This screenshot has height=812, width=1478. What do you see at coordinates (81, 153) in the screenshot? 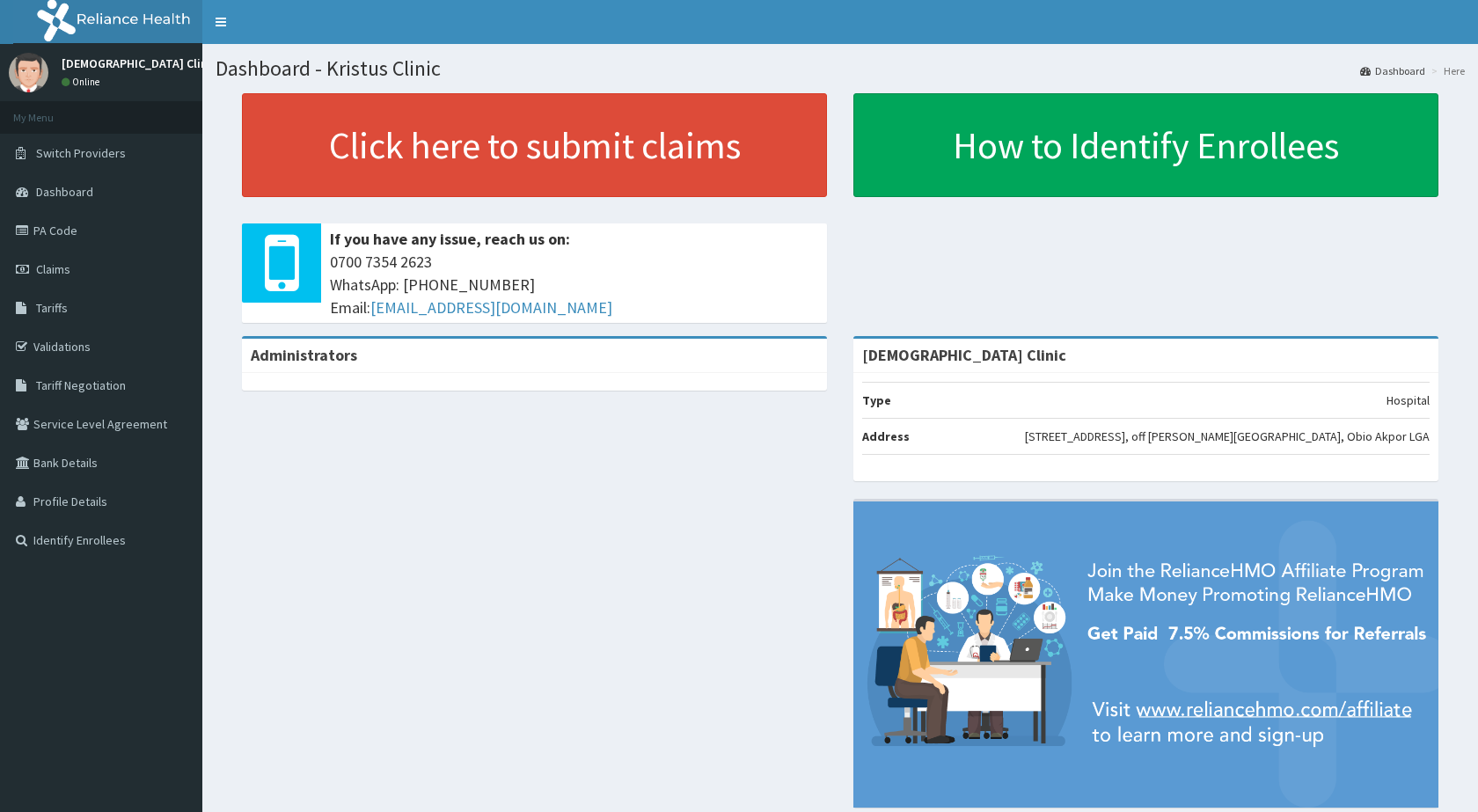
I see `span: Switch Providers` at bounding box center [81, 153].